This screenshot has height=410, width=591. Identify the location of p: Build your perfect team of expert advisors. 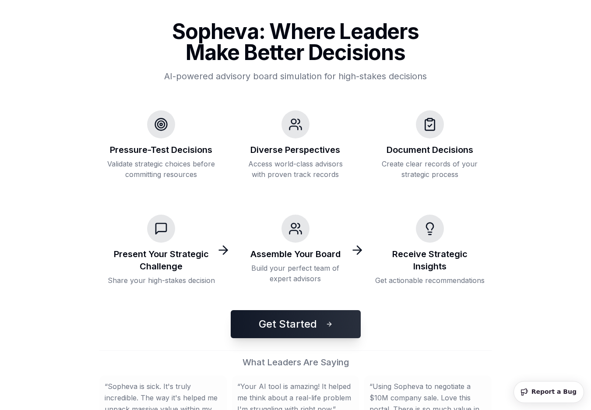
(296, 273).